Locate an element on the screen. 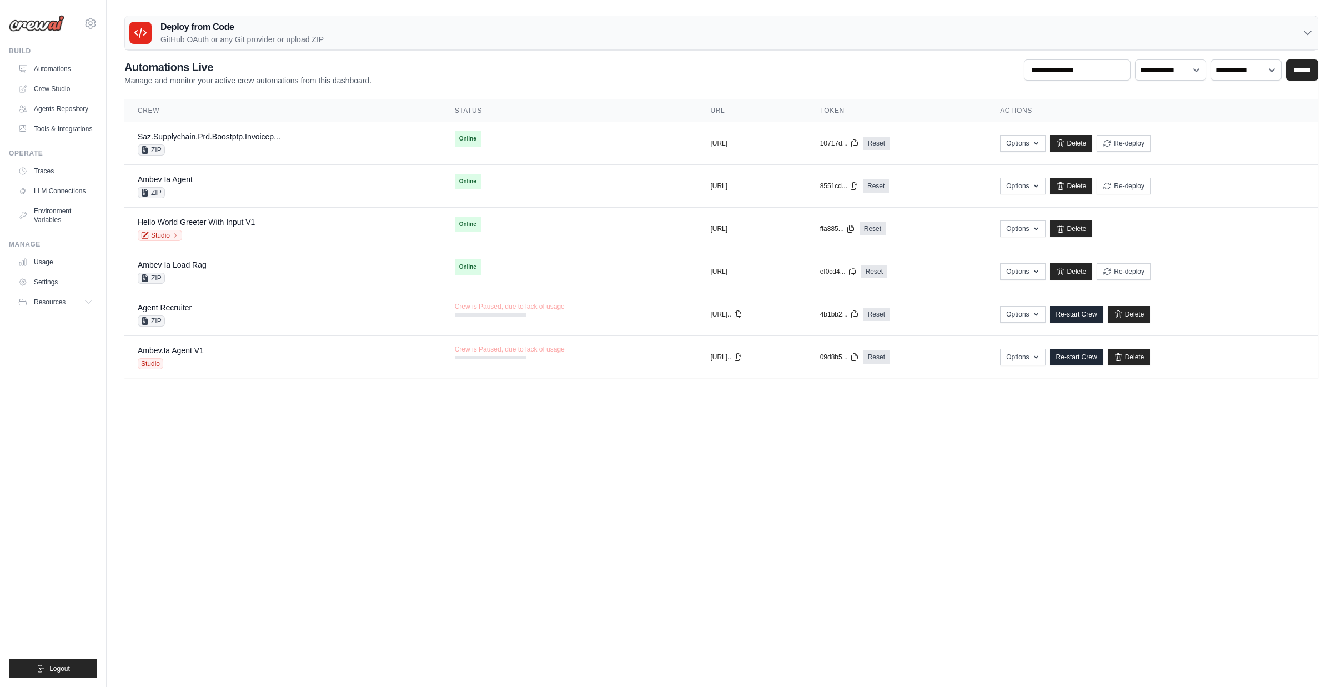 The height and width of the screenshot is (687, 1336). div: Manage is located at coordinates (53, 244).